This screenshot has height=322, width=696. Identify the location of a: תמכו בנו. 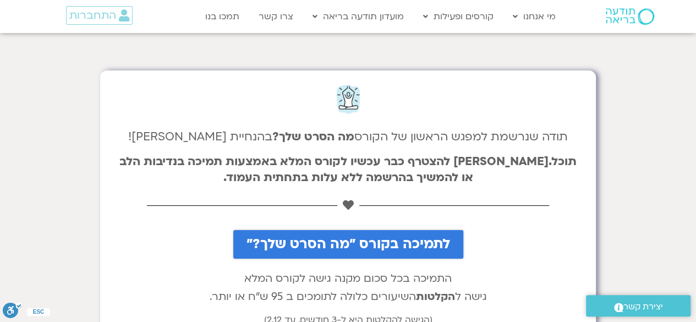
(222, 17).